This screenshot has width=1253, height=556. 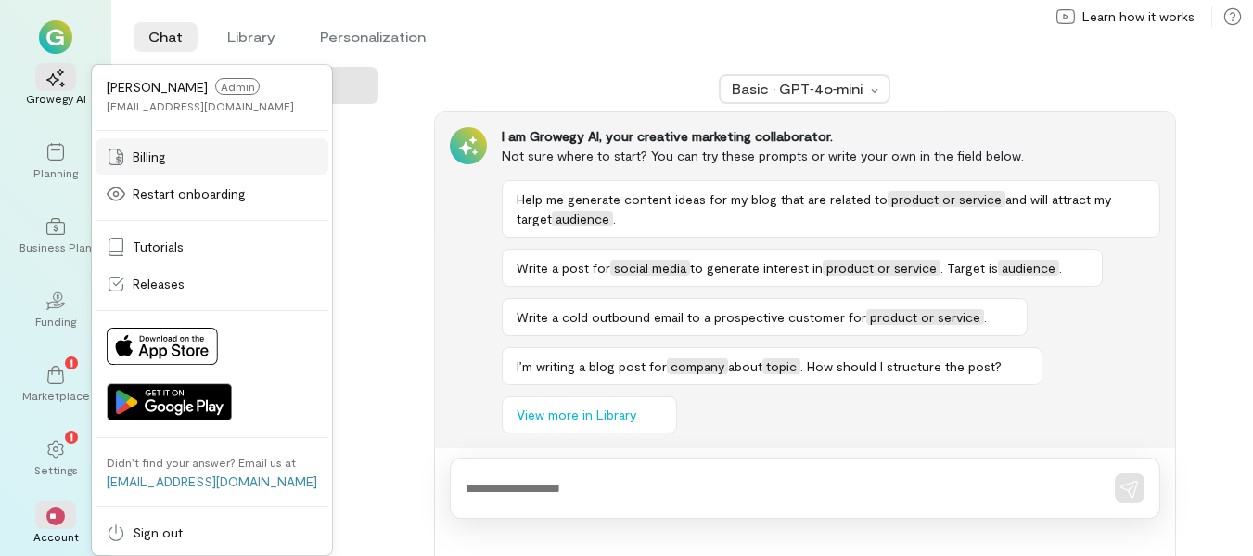 I want to click on li: Personalization, so click(x=373, y=37).